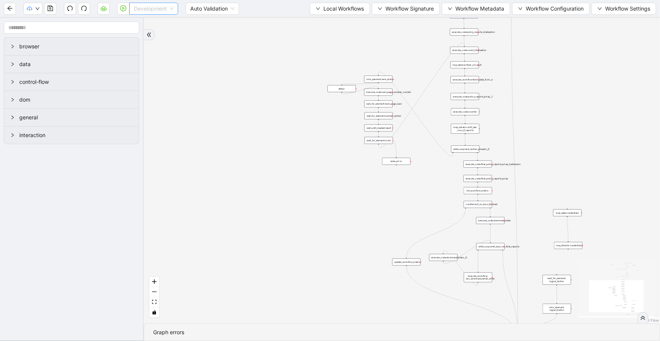 This screenshot has width=660, height=341. I want to click on span: data, so click(76, 64).